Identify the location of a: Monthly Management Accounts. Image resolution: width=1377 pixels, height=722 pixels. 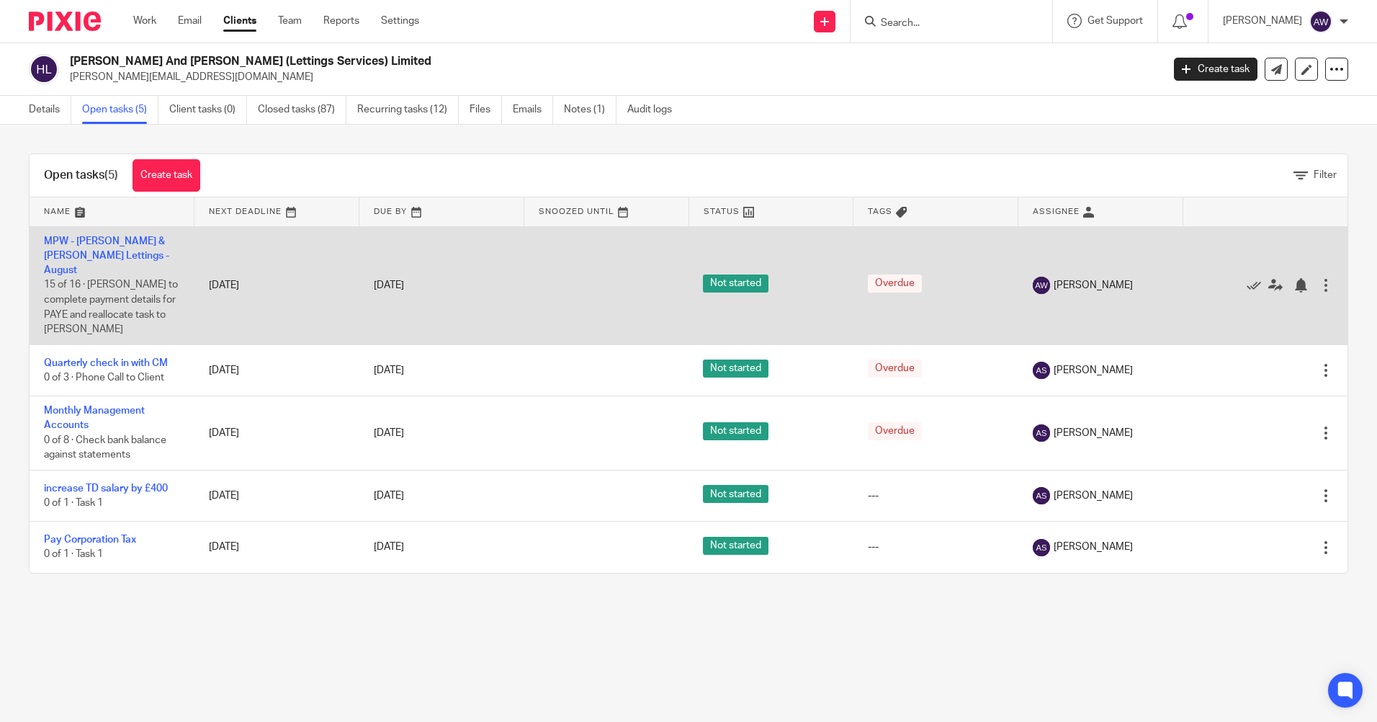
(94, 418).